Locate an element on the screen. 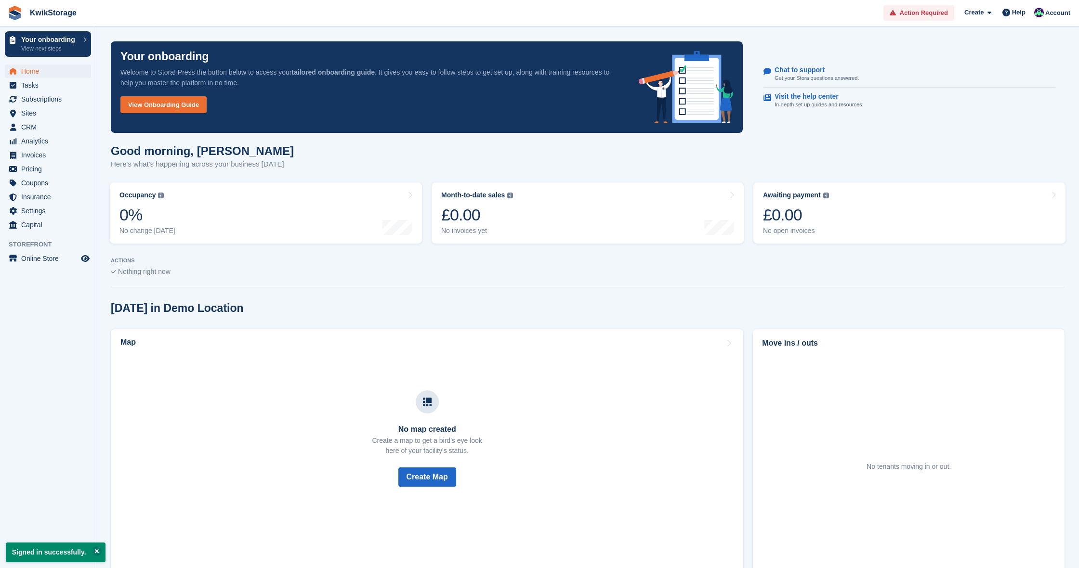 This screenshot has height=568, width=1079. a: Preview store is located at coordinates (85, 259).